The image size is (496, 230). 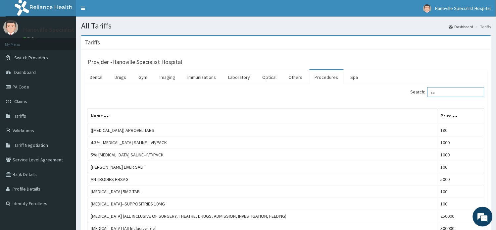 I want to click on a: Spa, so click(x=354, y=77).